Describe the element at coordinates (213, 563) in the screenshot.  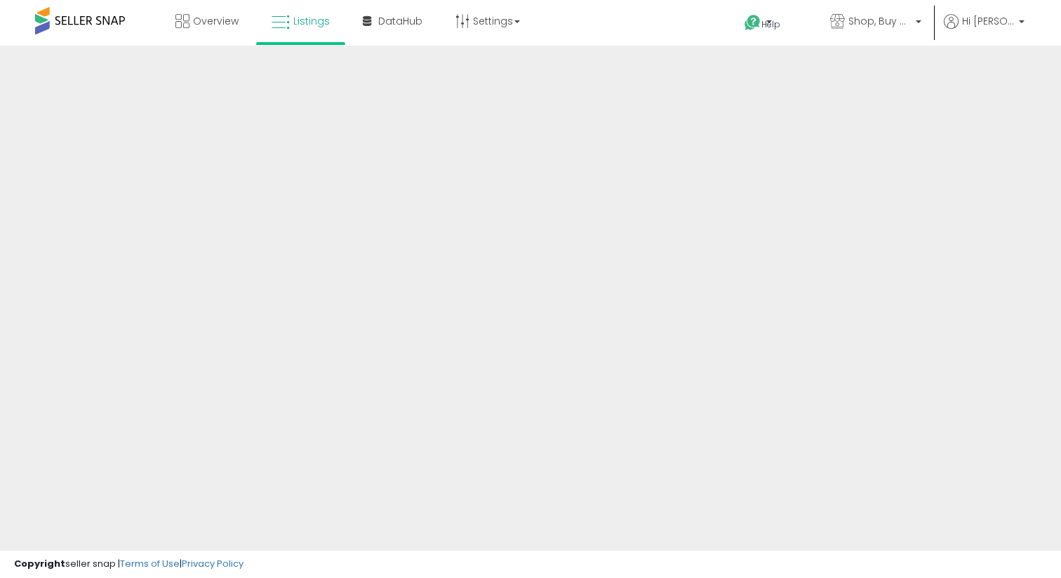
I see `a: Privacy Policy` at that location.